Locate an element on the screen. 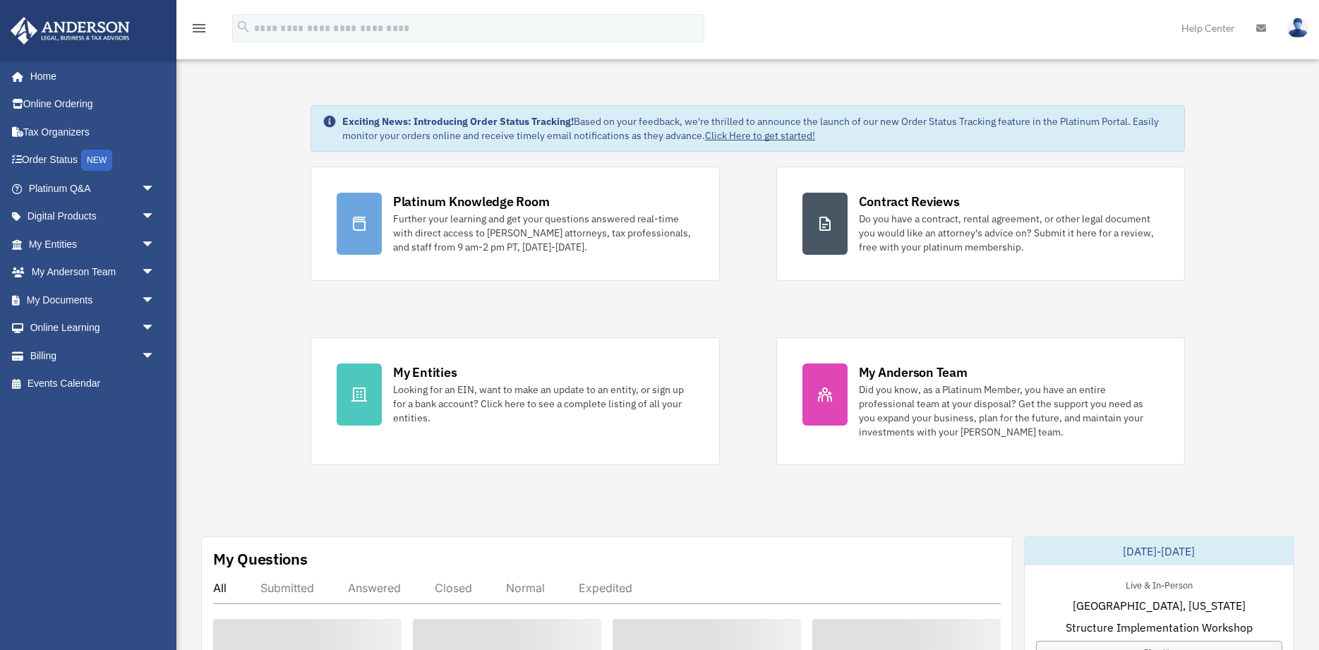  div: NEW is located at coordinates (97, 160).